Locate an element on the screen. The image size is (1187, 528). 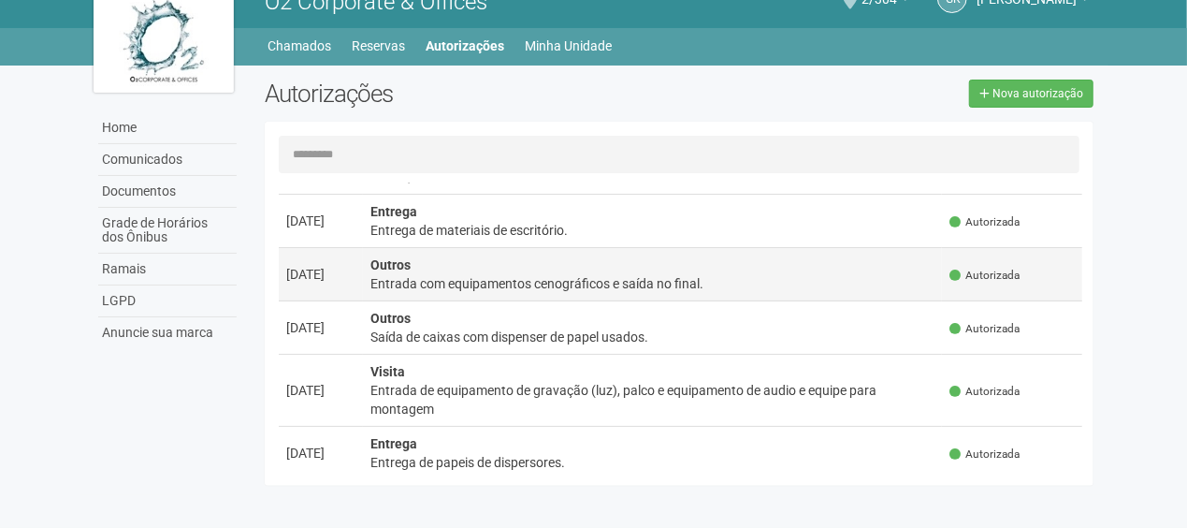
a: Chamados is located at coordinates (300, 46).